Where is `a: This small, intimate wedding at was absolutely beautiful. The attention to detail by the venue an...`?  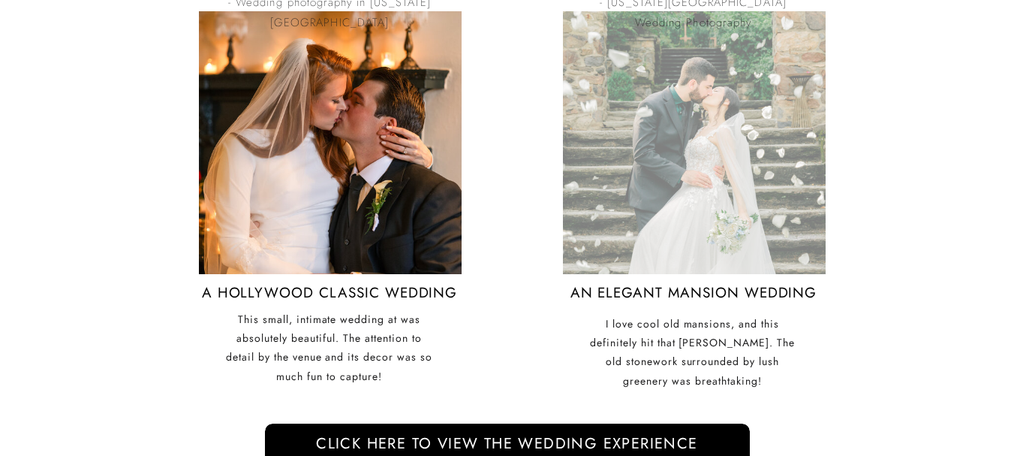 a: This small, intimate wedding at was absolutely beautiful. The attention to detail by the venue an... is located at coordinates (330, 356).